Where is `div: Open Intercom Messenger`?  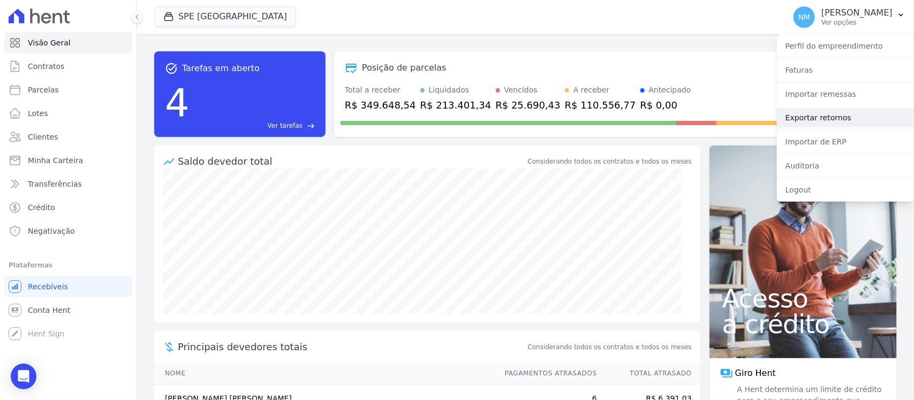
div: Open Intercom Messenger is located at coordinates (24, 377).